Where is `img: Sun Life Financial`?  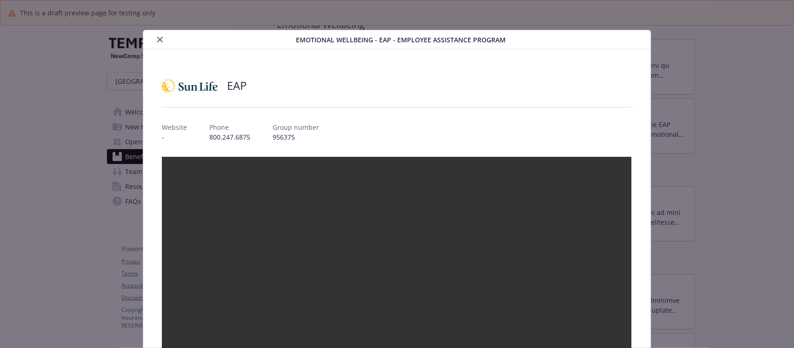 img: Sun Life Financial is located at coordinates (190, 86).